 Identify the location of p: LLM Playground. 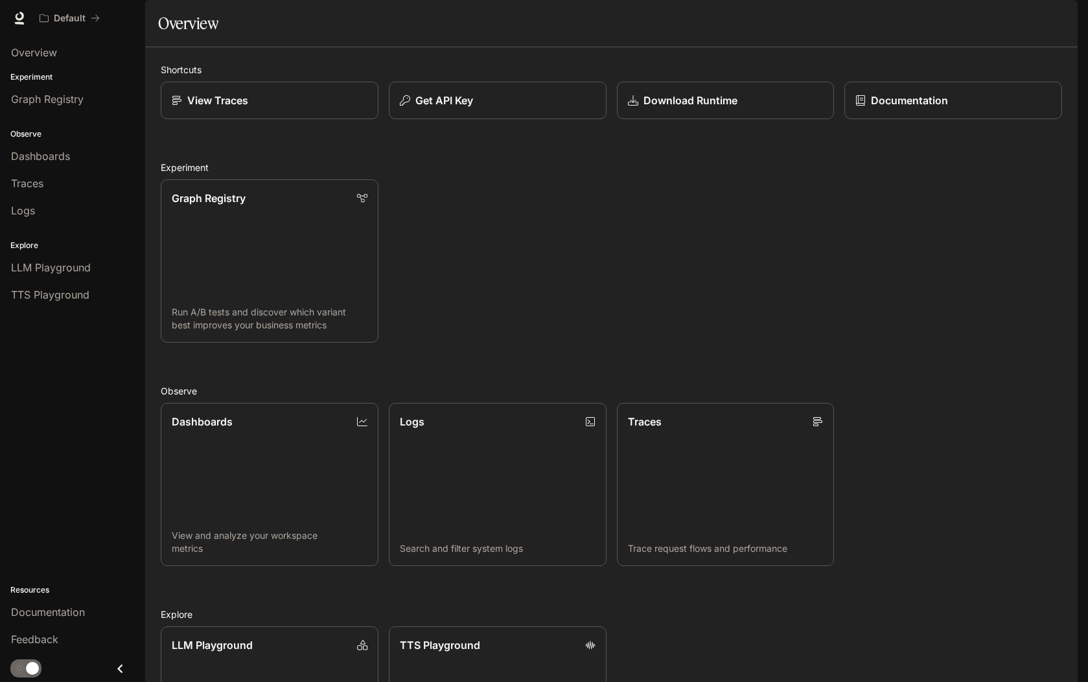
(212, 645).